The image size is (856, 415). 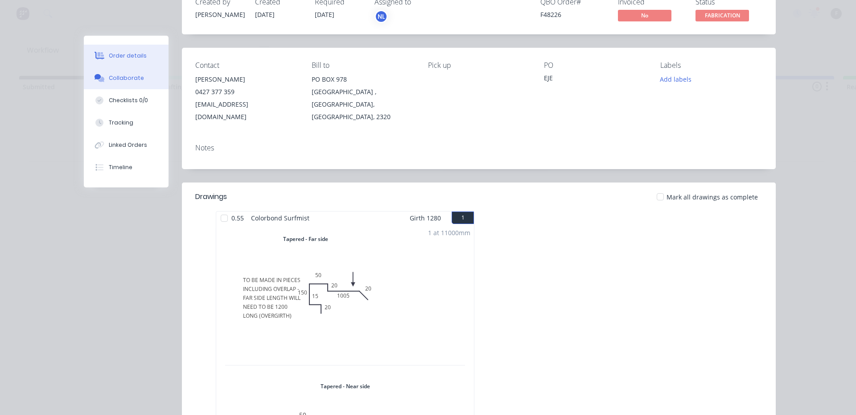 I want to click on div: Contact, so click(x=246, y=65).